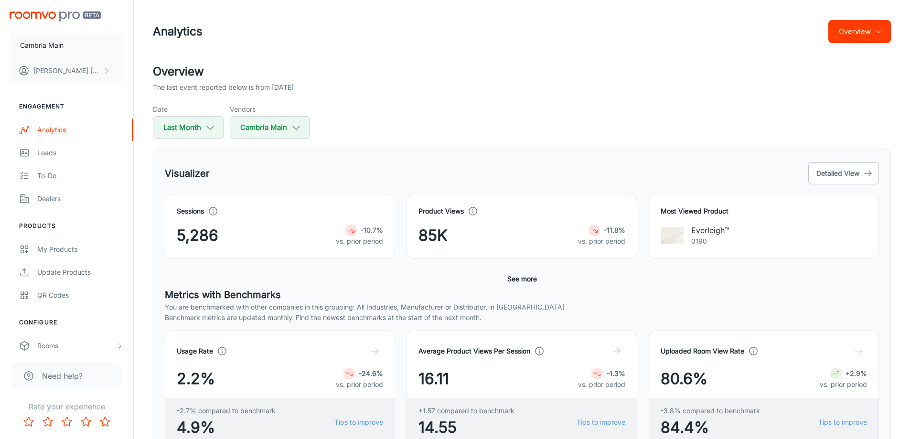 This screenshot has height=439, width=910. I want to click on span: 16.11, so click(434, 379).